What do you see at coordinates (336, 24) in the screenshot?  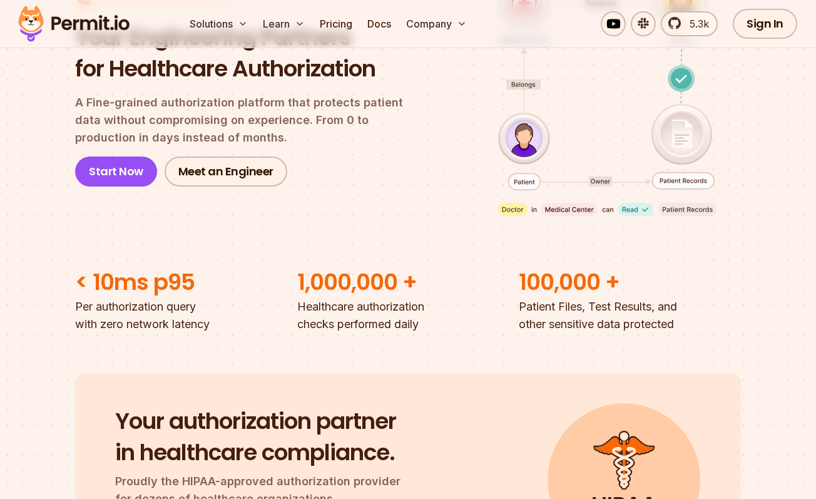 I see `a: Pricing` at bounding box center [336, 24].